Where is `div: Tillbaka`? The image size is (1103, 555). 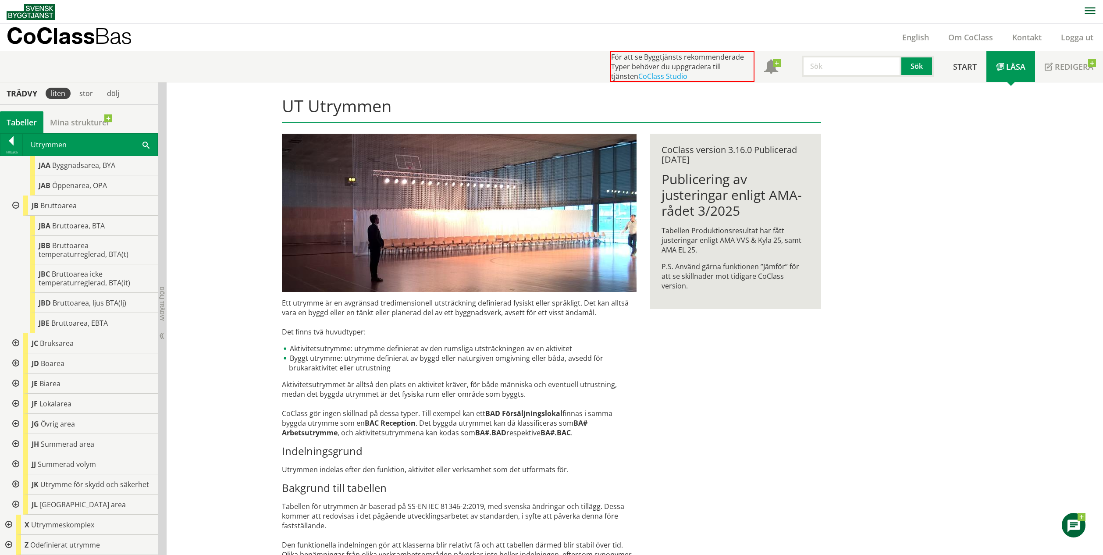 div: Tillbaka is located at coordinates (11, 152).